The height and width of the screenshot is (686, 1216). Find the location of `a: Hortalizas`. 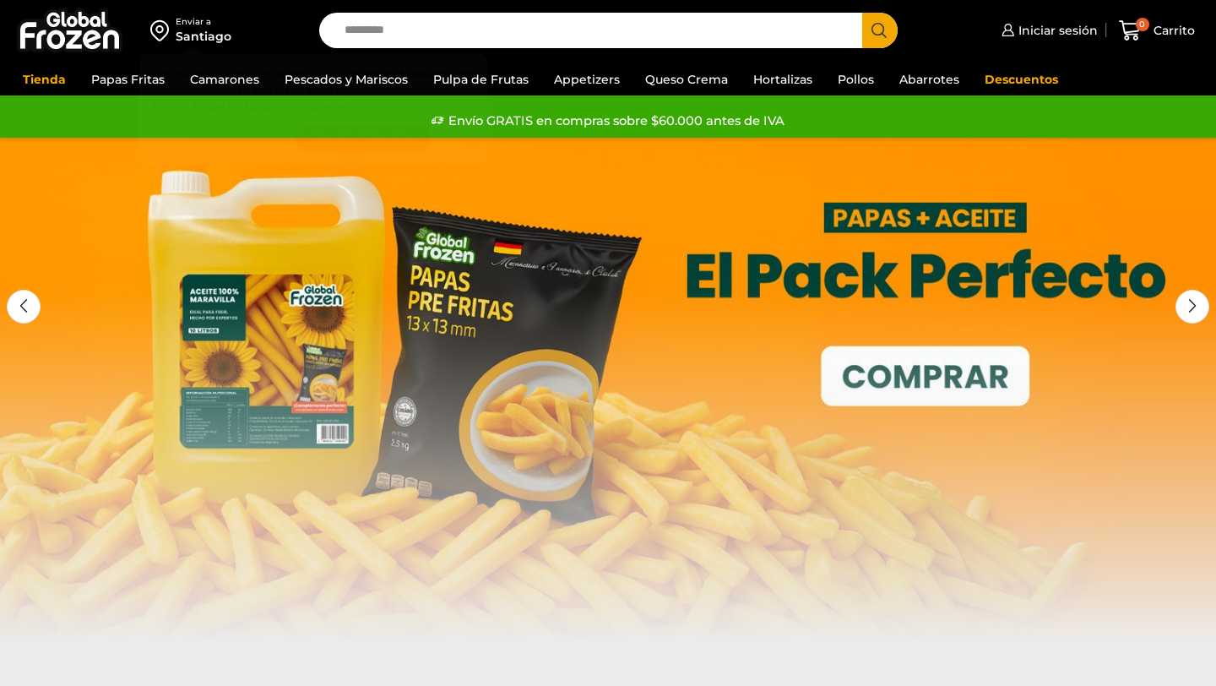

a: Hortalizas is located at coordinates (783, 79).